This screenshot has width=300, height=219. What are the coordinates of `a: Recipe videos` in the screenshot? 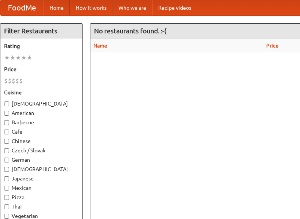 It's located at (175, 8).